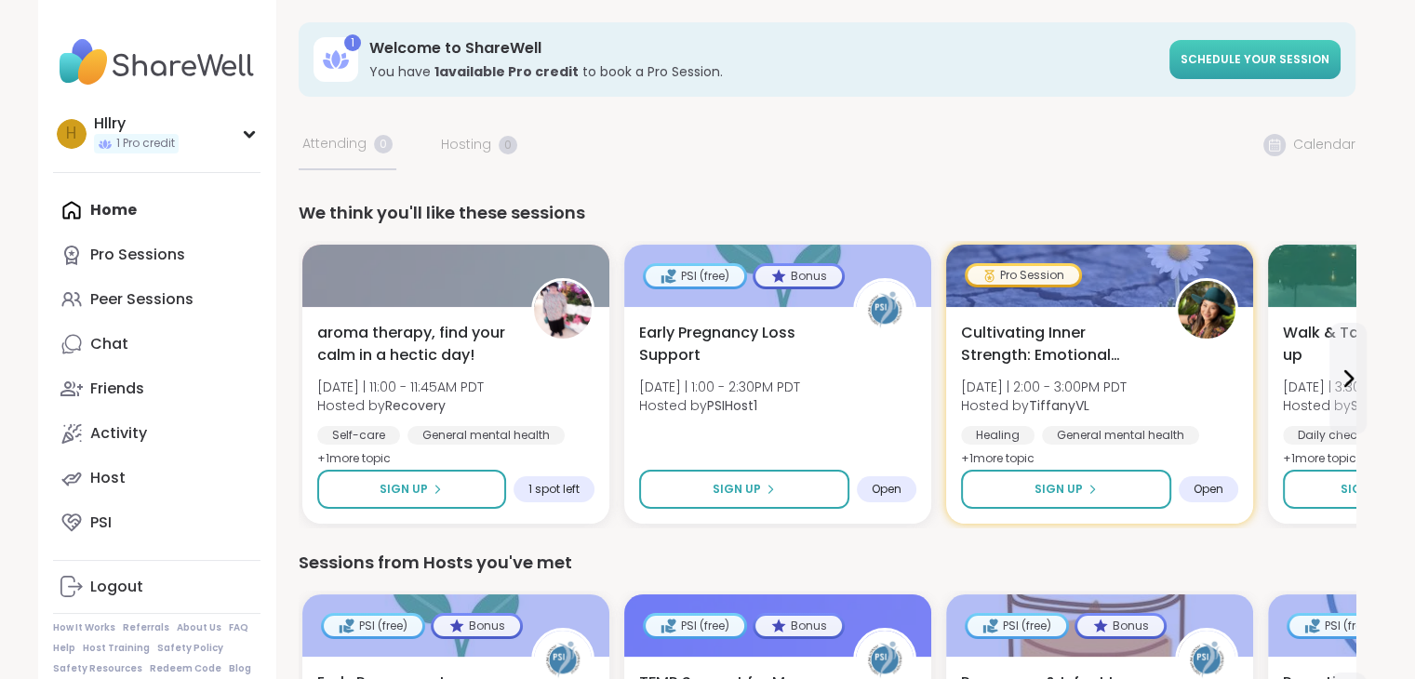 The image size is (1415, 679). Describe the element at coordinates (116, 648) in the screenshot. I see `a: Host Training` at that location.